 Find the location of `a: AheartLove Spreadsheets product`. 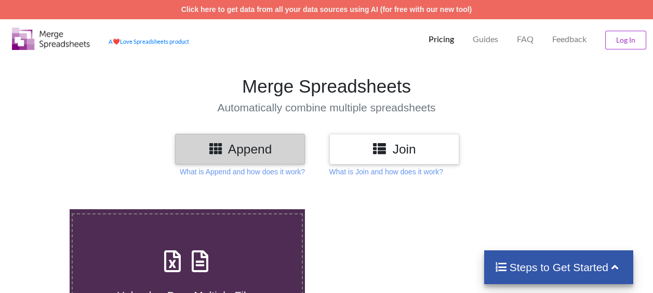

a: AheartLove Spreadsheets product is located at coordinates (149, 41).